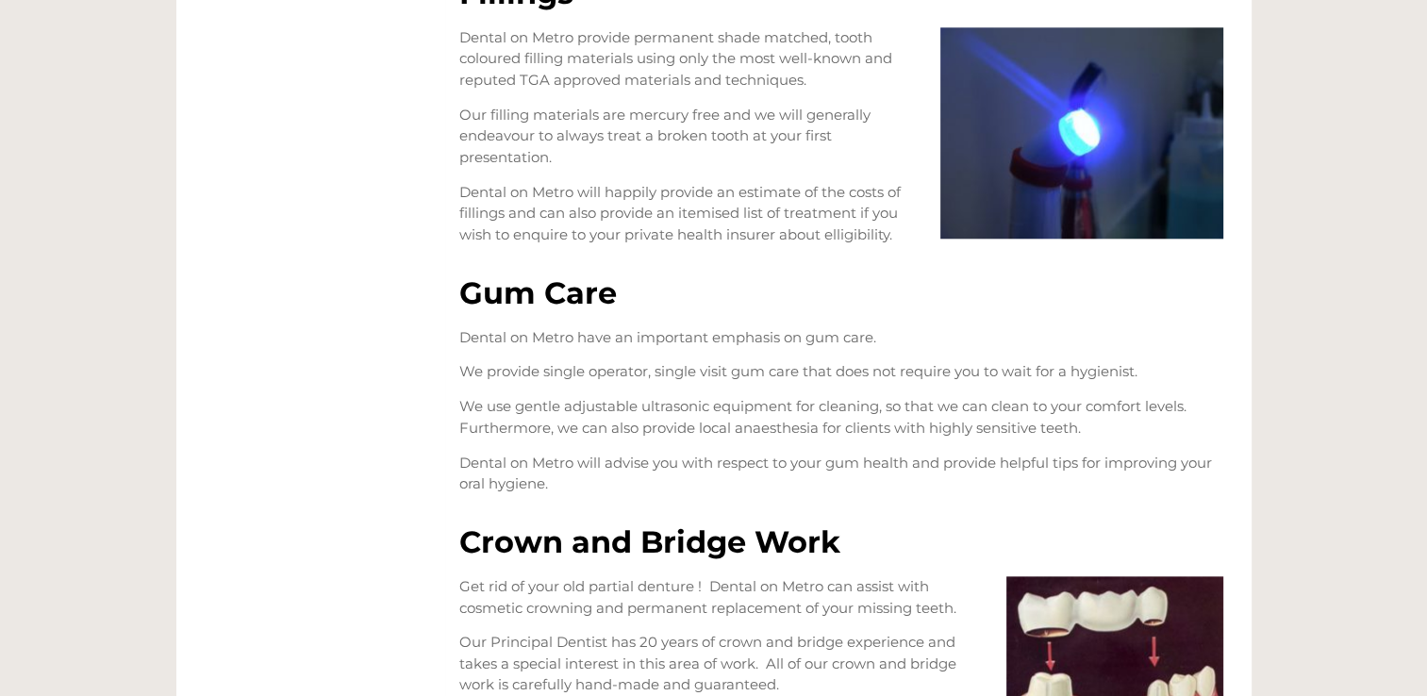  Describe the element at coordinates (841, 137) in the screenshot. I see `p: Our filling materials are mercury free and we will generally endeavour to always treat a broken t...` at that location.